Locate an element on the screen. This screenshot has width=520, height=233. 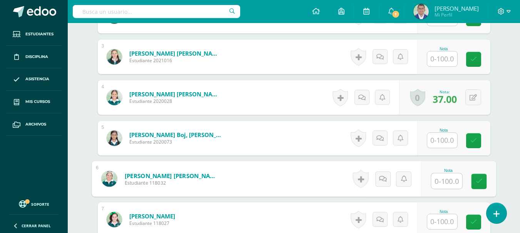
a: Disciplina is located at coordinates (34, 57).